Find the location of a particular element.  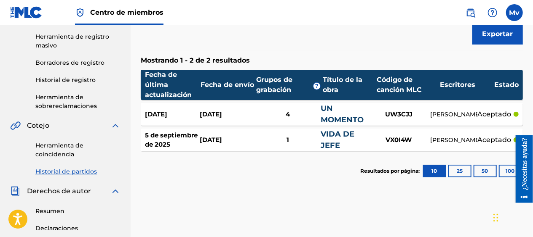

img: Ayuda is located at coordinates (492, 13).